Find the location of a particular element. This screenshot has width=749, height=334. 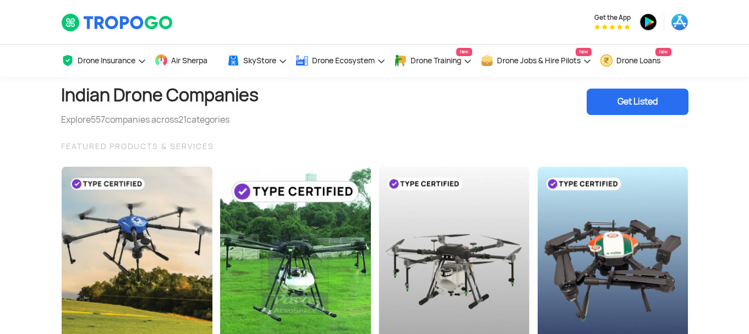

span: Drone Insurance is located at coordinates (106, 61).